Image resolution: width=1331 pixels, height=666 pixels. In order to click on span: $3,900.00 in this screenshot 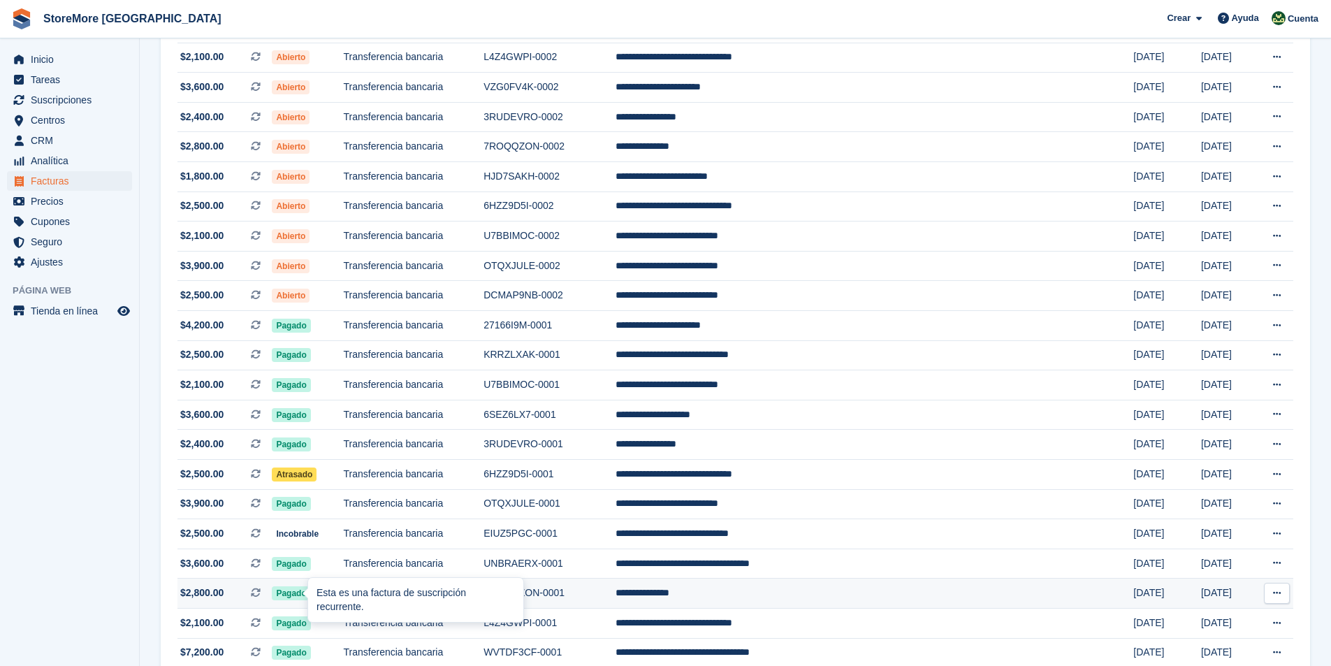, I will do `click(202, 503)`.